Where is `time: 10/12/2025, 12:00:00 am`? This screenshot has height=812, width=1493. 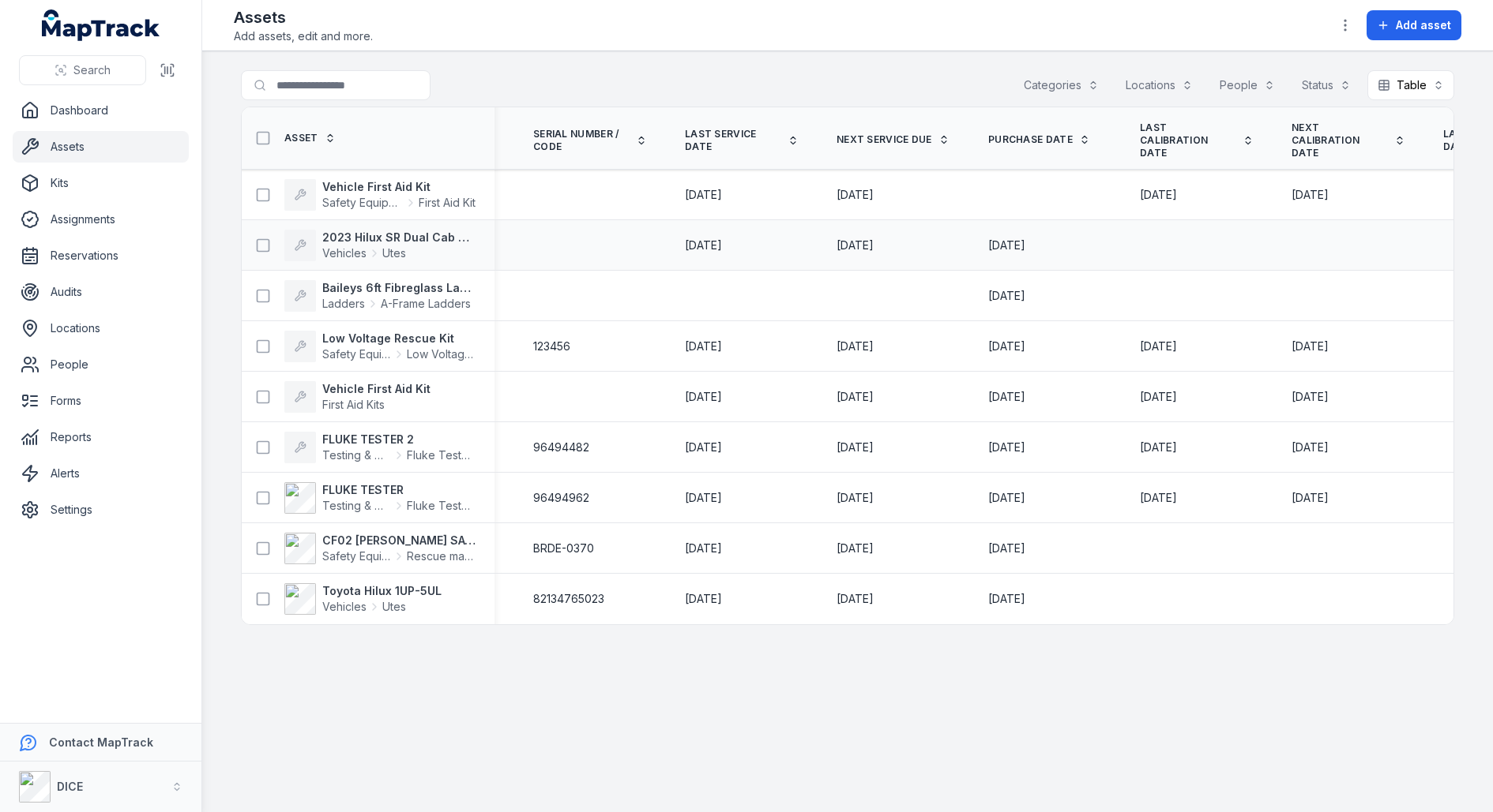
time: 10/12/2025, 12:00:00 am is located at coordinates (854, 549).